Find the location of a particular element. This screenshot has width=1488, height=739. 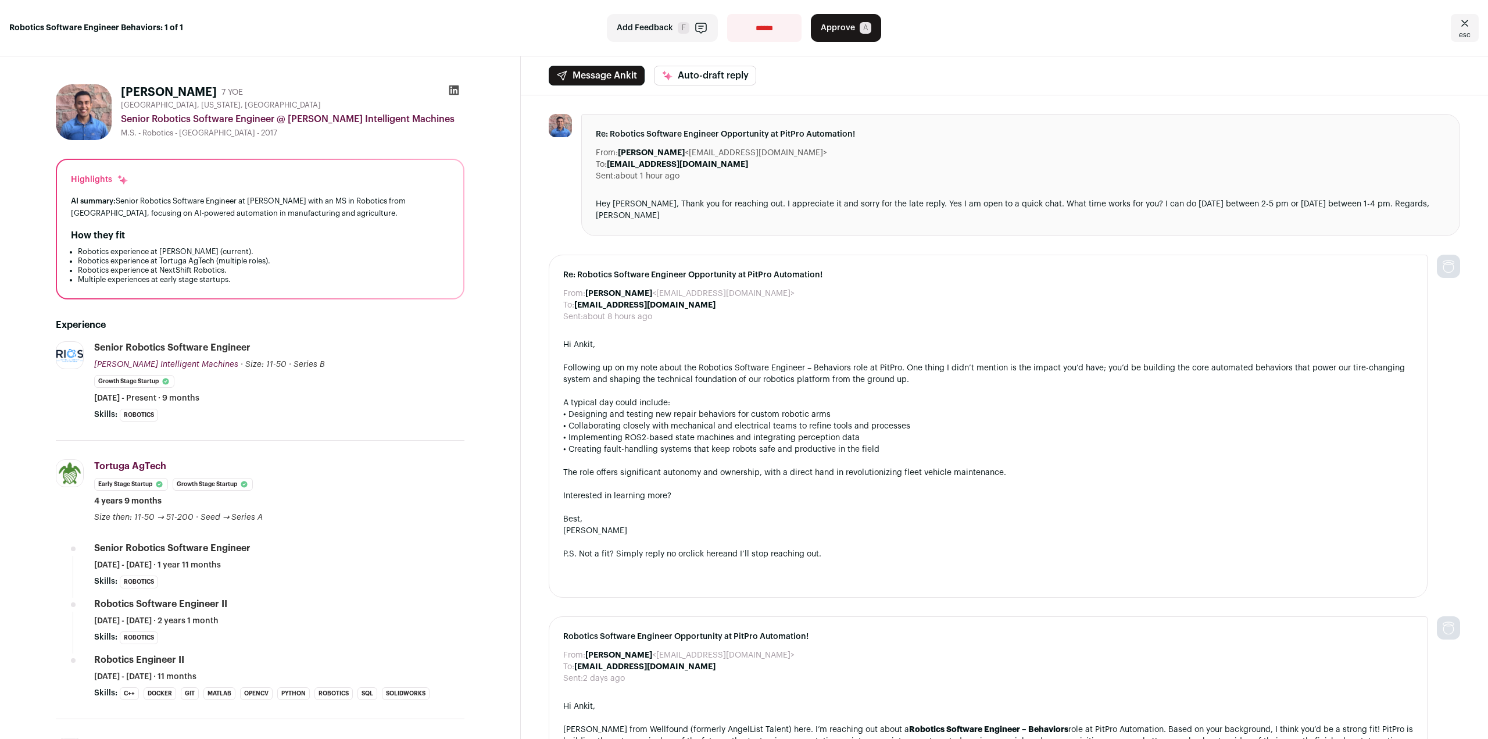

img: e3630154969abfdd11f1b978fd5dcc986f2d6a3ea4d5e79d83ae4e7650c93bd9 is located at coordinates (84, 112).